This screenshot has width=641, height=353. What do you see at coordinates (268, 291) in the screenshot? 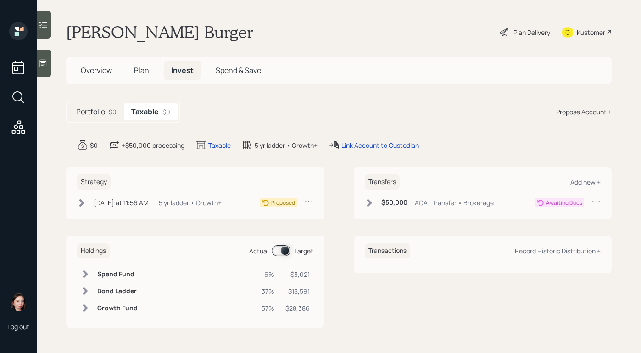
I see `div: 37%` at bounding box center [268, 291].